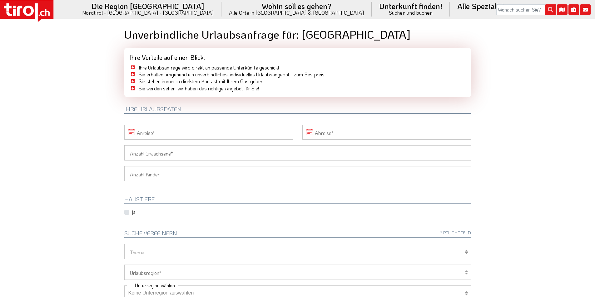 The width and height of the screenshot is (595, 297). I want to click on label: ja, so click(134, 212).